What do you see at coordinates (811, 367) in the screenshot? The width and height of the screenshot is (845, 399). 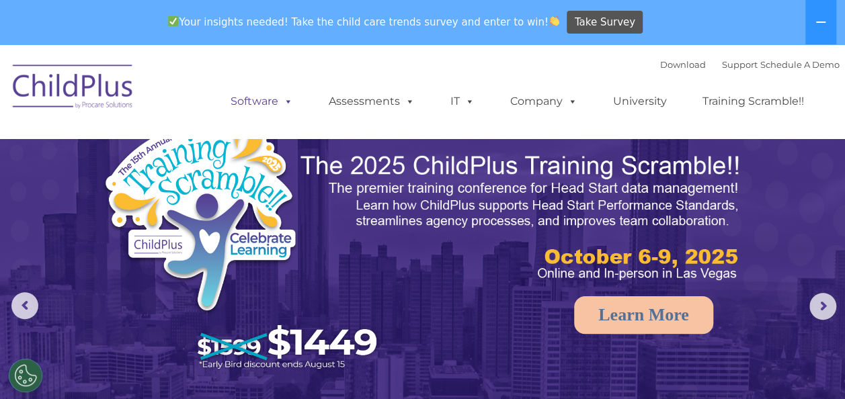 I see `div: Chat Widget` at bounding box center [811, 367].